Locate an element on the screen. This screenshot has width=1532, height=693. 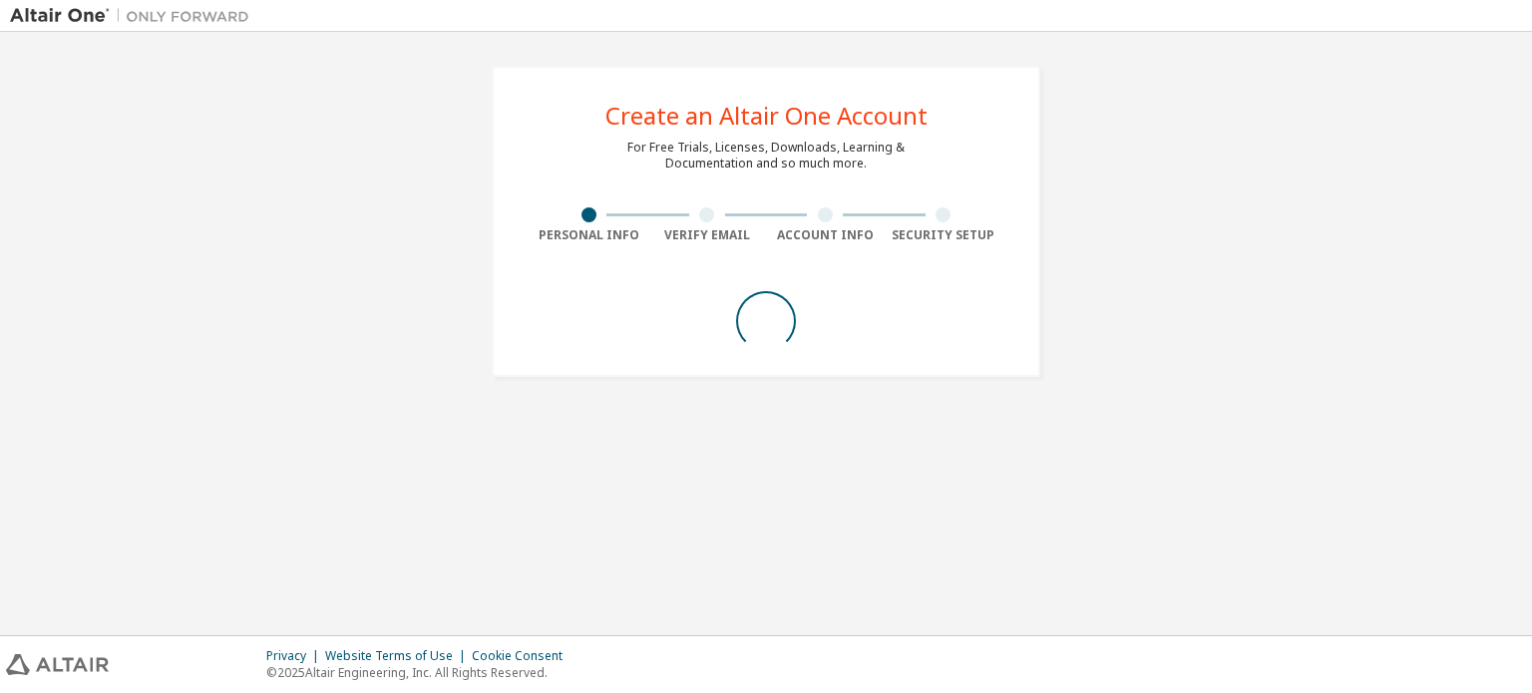
p: © 2025 Altair Engineering, Inc. All Rights Reserved. is located at coordinates (420, 672).